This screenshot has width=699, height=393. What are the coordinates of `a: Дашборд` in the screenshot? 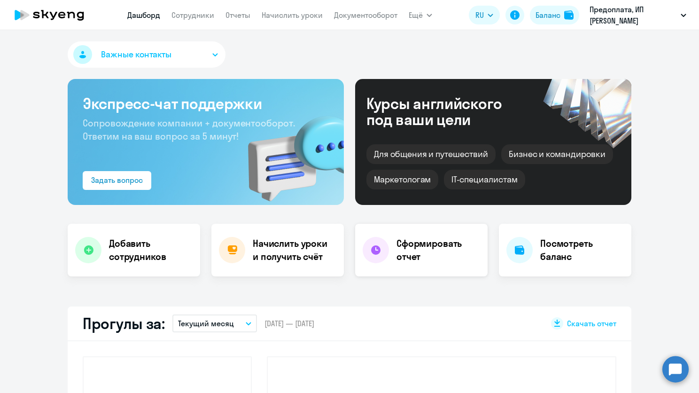 It's located at (144, 15).